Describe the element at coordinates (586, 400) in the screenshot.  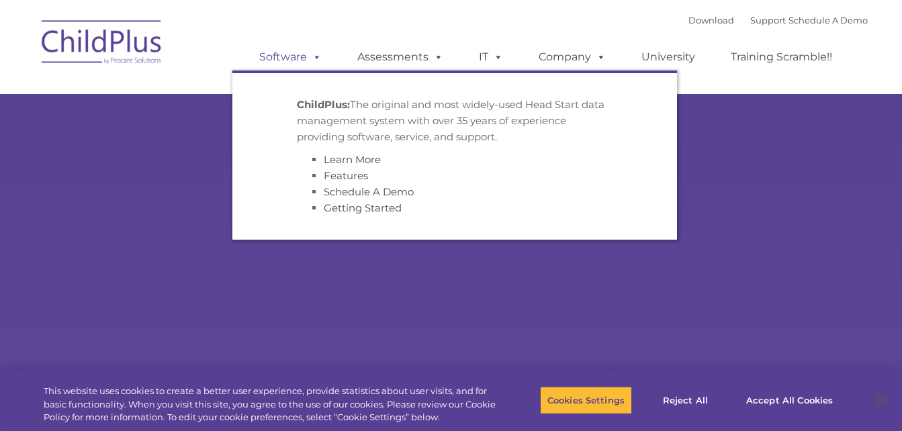
I see `button: Cookies Settings` at that location.